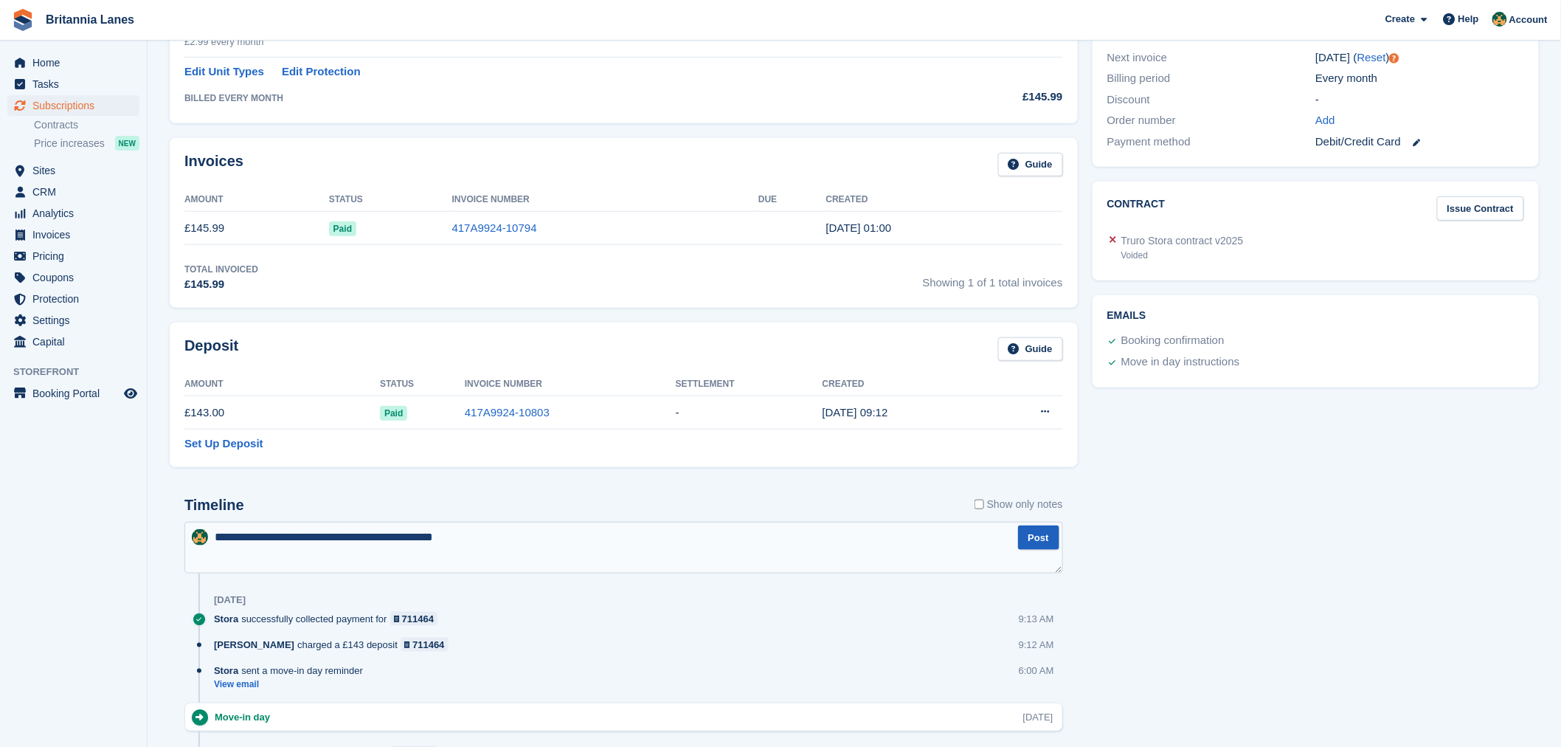 This screenshot has width=1561, height=747. What do you see at coordinates (542, 42) in the screenshot?
I see `div: £2.99 every month` at bounding box center [542, 42].